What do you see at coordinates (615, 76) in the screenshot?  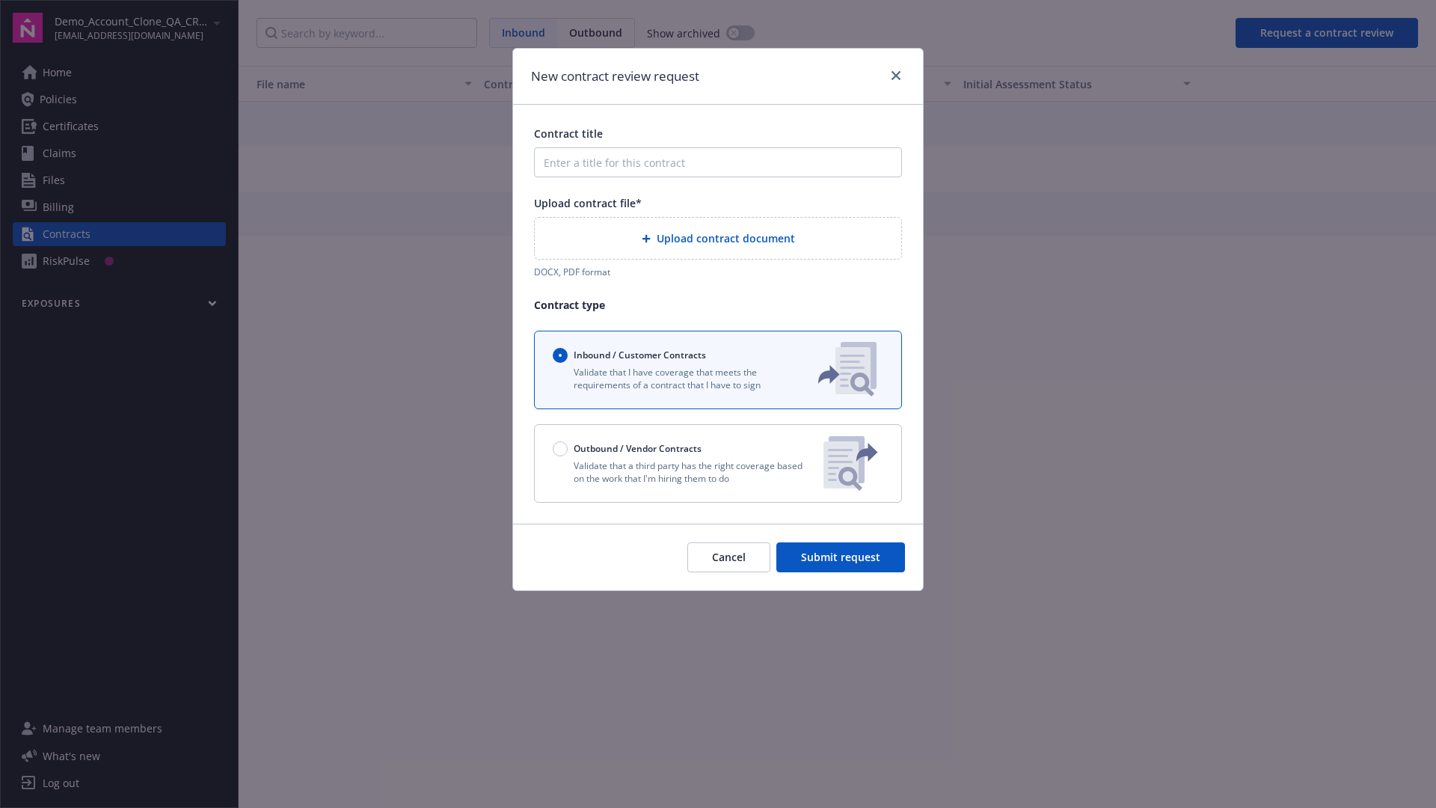 I see `h1: New contract review request` at bounding box center [615, 76].